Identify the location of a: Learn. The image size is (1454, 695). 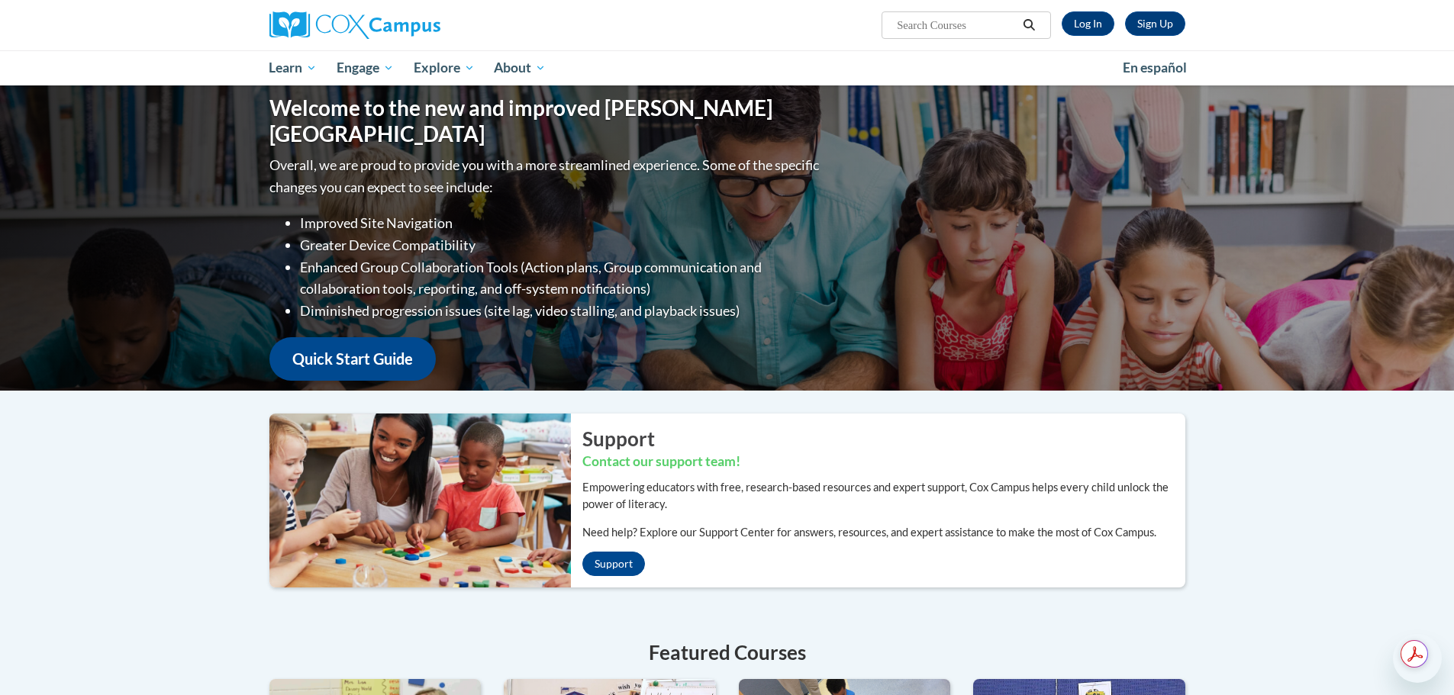
(293, 68).